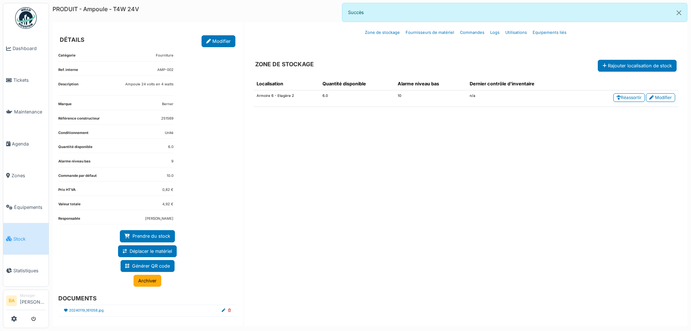  What do you see at coordinates (30, 112) in the screenshot?
I see `span: Maintenance` at bounding box center [30, 112].